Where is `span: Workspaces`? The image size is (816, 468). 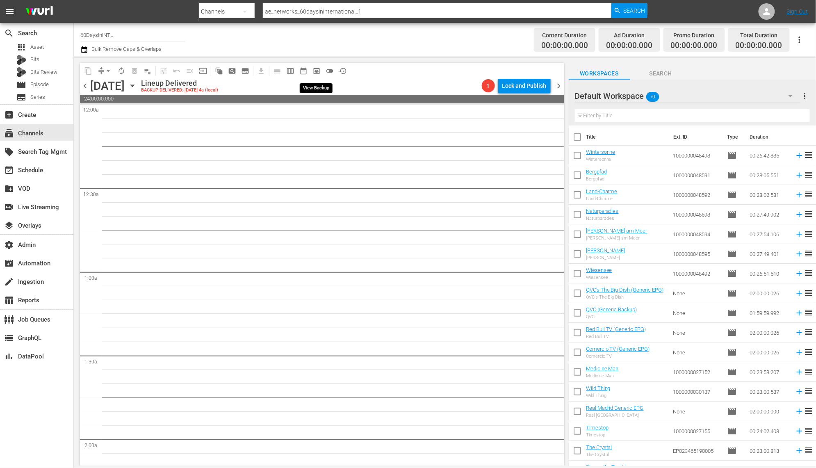
span: Workspaces is located at coordinates (599, 73).